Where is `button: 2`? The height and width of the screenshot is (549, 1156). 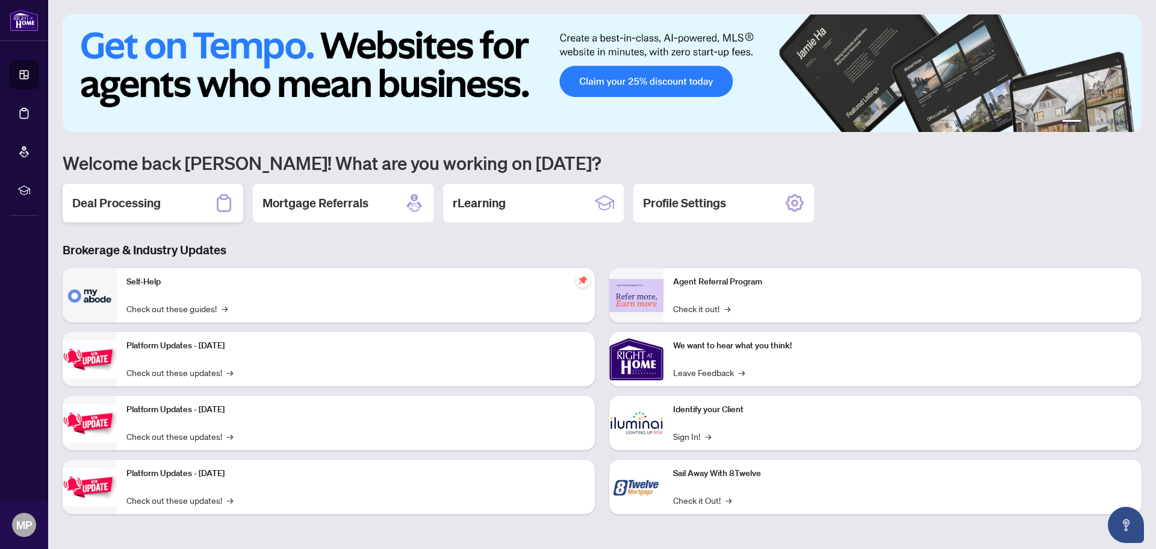
button: 2 is located at coordinates (1089, 122).